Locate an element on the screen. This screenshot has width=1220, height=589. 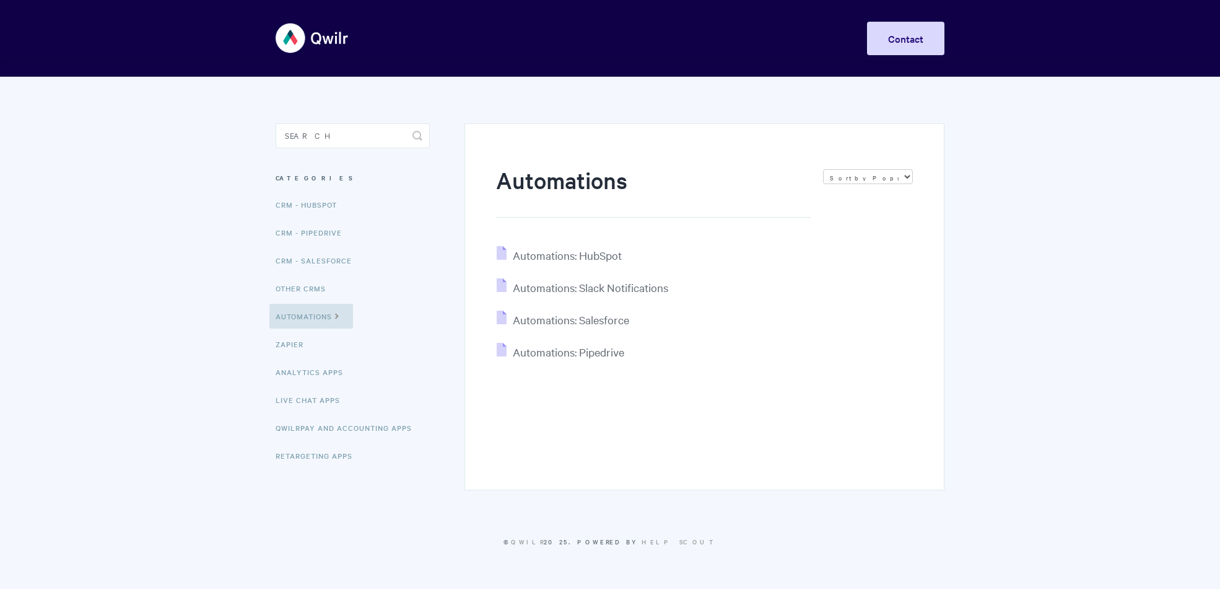
a: Zapier is located at coordinates (294, 344).